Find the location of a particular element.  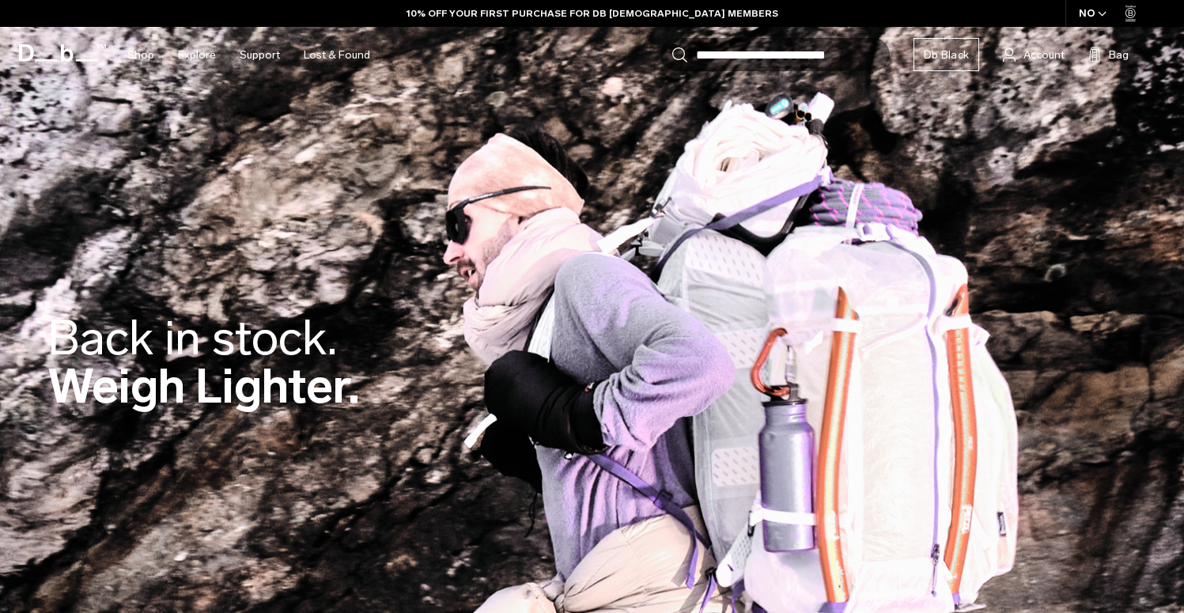

span: Account is located at coordinates (1044, 55).